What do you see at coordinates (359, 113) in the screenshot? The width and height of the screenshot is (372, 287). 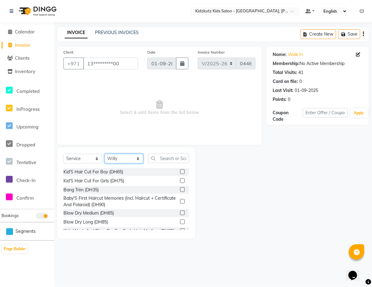 I see `button: Apply` at bounding box center [359, 113].